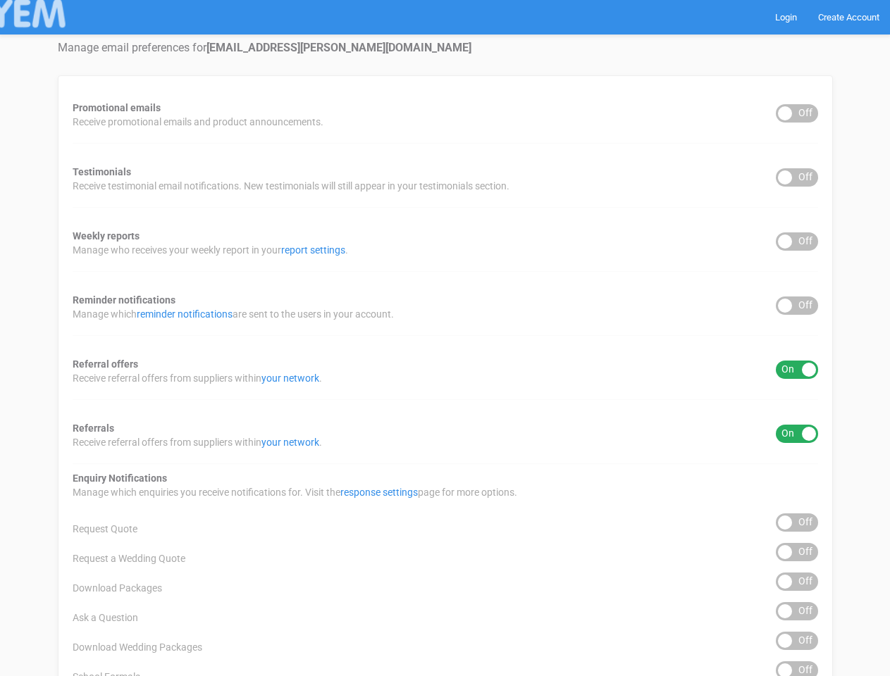 This screenshot has height=676, width=890. What do you see at coordinates (379, 492) in the screenshot?
I see `a: response settings` at bounding box center [379, 492].